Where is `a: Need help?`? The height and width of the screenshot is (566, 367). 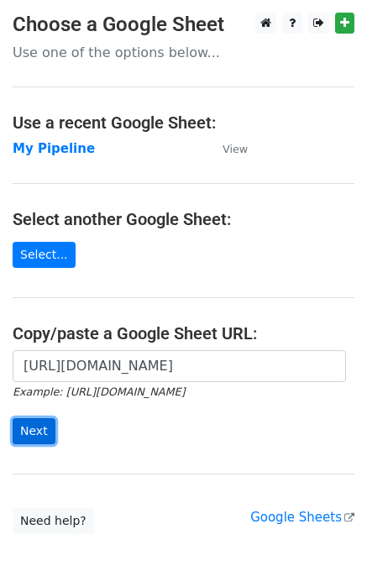 a: Need help? is located at coordinates (53, 521).